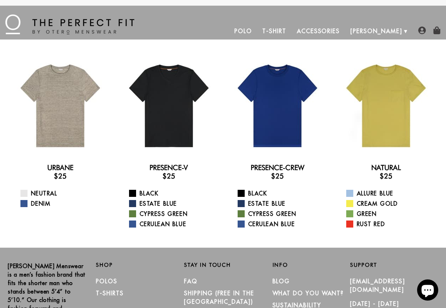 This screenshot has height=308, width=446. What do you see at coordinates (110, 293) in the screenshot?
I see `a: T-Shirts` at bounding box center [110, 293].